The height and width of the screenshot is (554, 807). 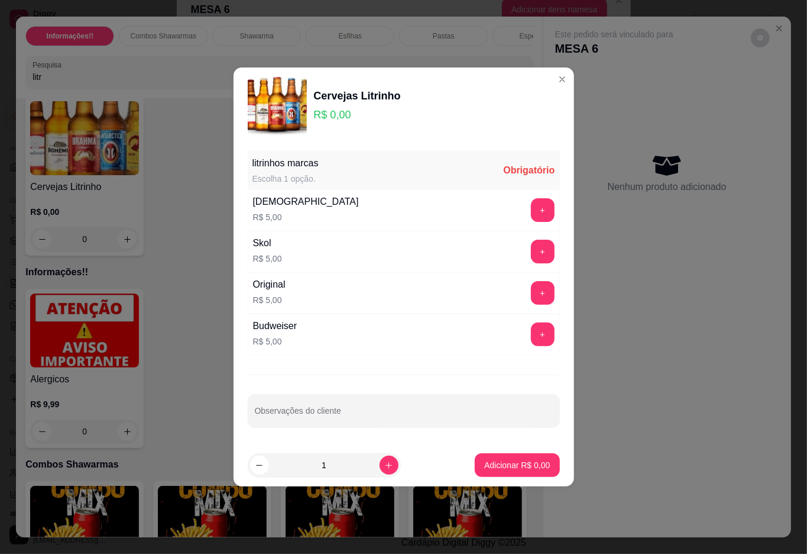 What do you see at coordinates (277, 106) in the screenshot?
I see `img: product-image` at bounding box center [277, 106].